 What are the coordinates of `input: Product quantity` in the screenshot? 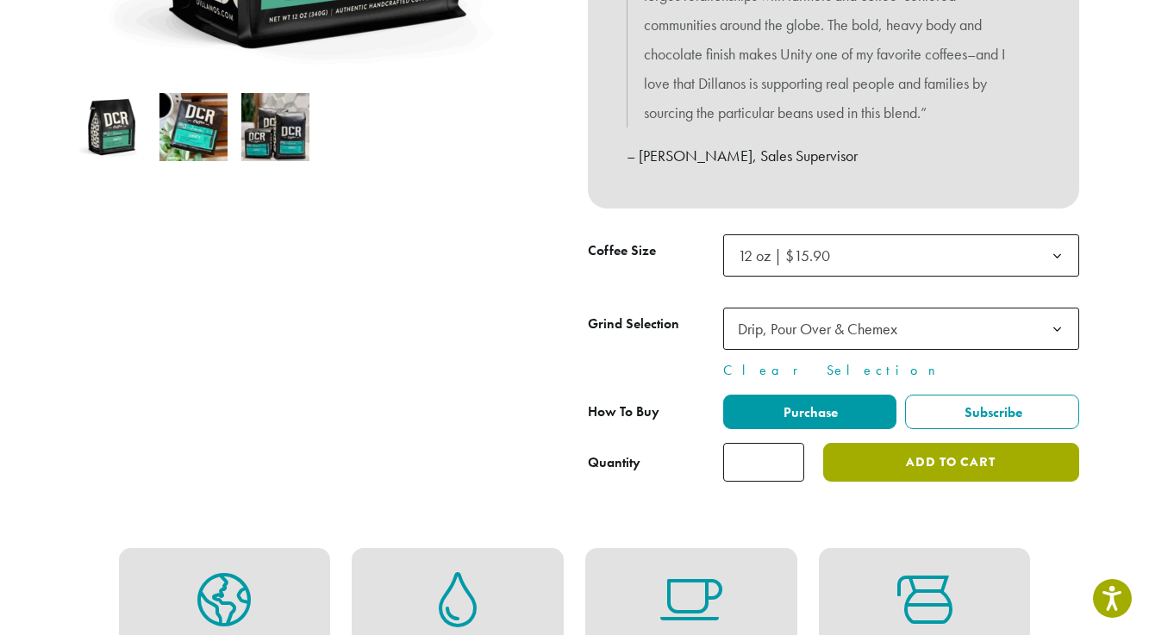 It's located at (764, 462).